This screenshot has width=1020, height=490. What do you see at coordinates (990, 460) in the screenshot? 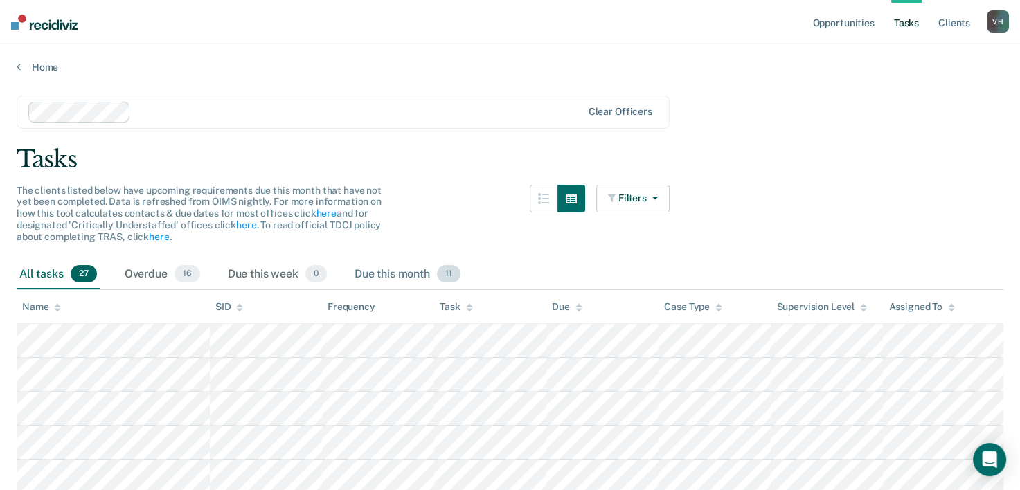
I see `div: Open Intercom Messenger` at bounding box center [990, 460].